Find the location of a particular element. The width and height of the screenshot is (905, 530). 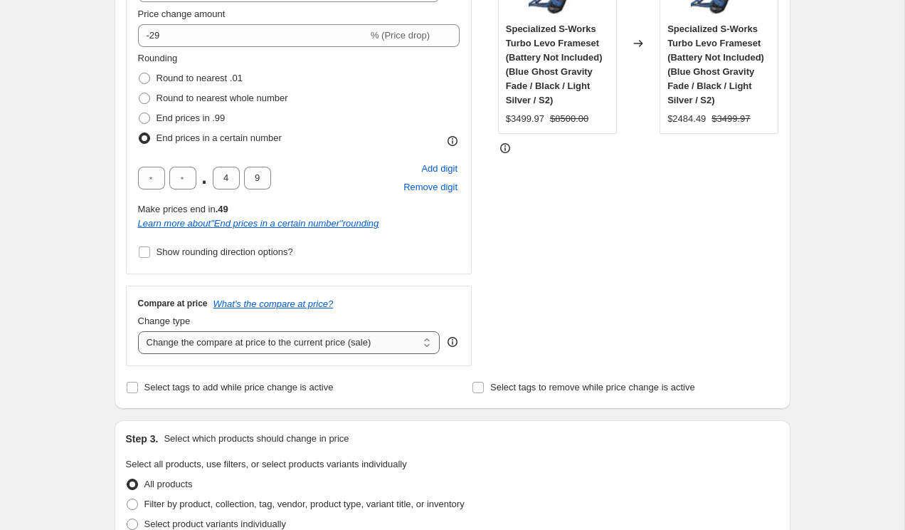

span: All products is located at coordinates (169, 483).